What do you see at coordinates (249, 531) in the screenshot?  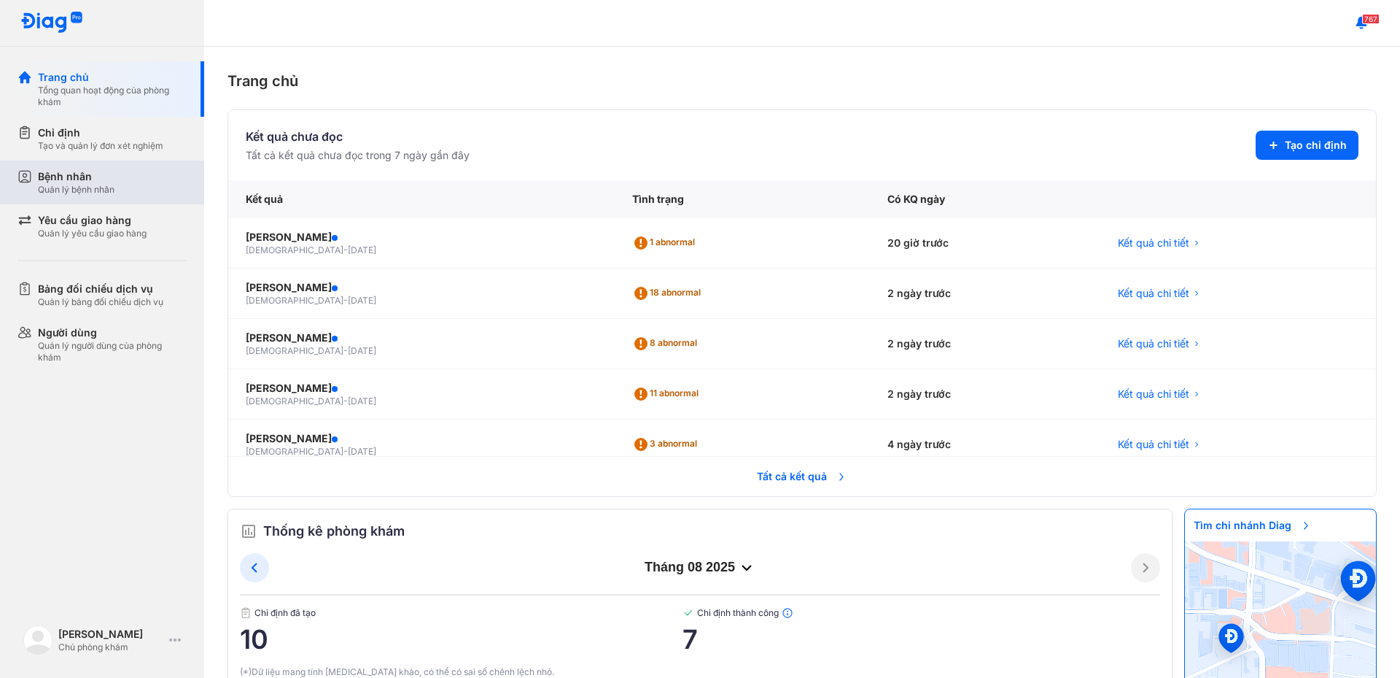 I see `img: order.5a6da16c.svg` at bounding box center [249, 531].